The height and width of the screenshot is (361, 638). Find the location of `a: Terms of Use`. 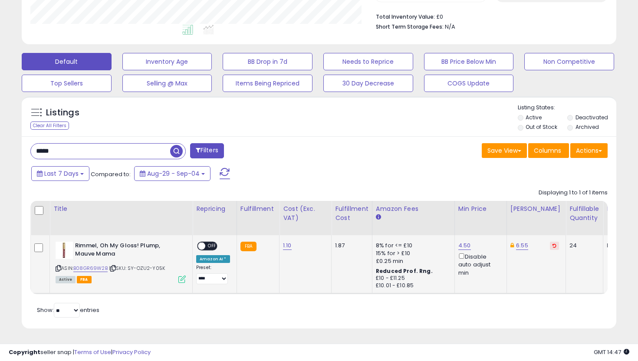

a: Terms of Use is located at coordinates (92, 352).